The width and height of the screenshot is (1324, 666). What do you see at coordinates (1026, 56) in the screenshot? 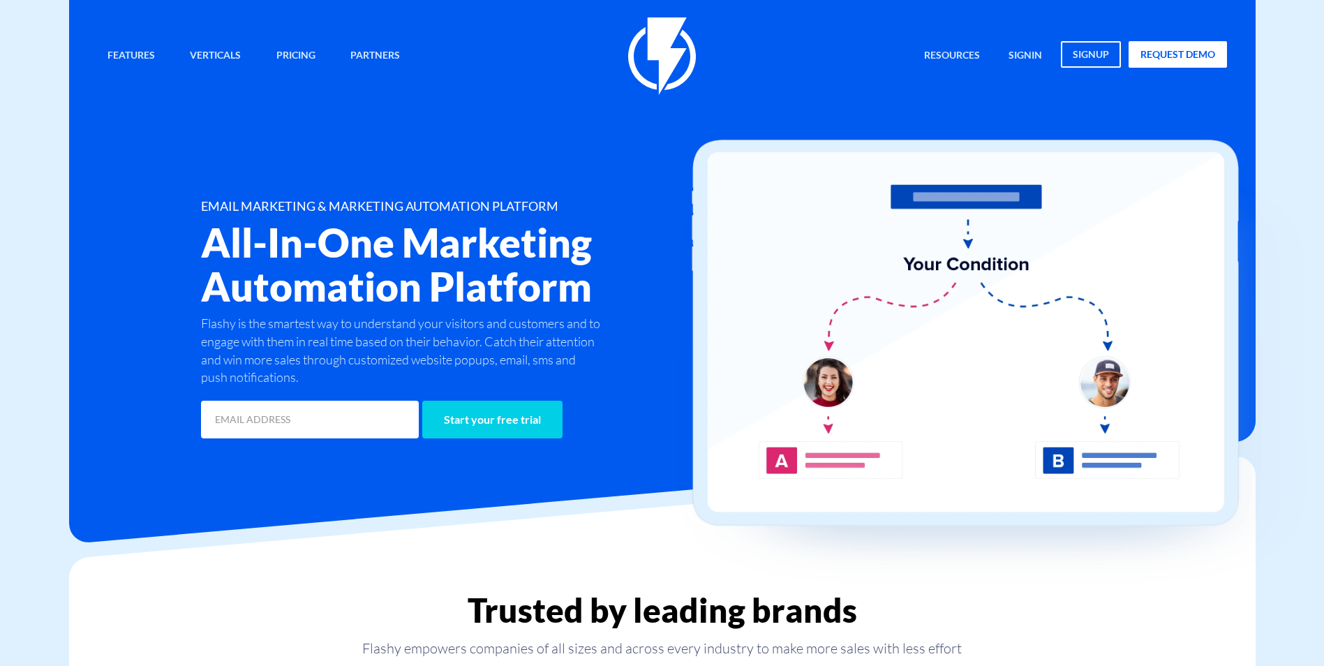
I see `a: signin` at bounding box center [1026, 56].